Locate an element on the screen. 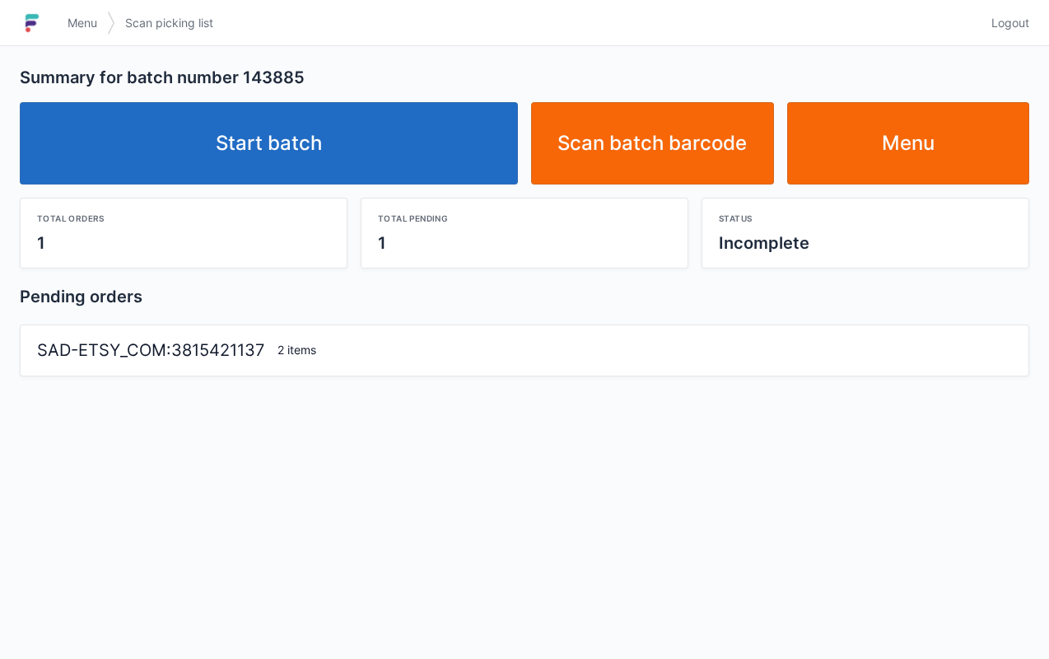 Image resolution: width=1049 pixels, height=659 pixels. div: Incomplete is located at coordinates (866, 243).